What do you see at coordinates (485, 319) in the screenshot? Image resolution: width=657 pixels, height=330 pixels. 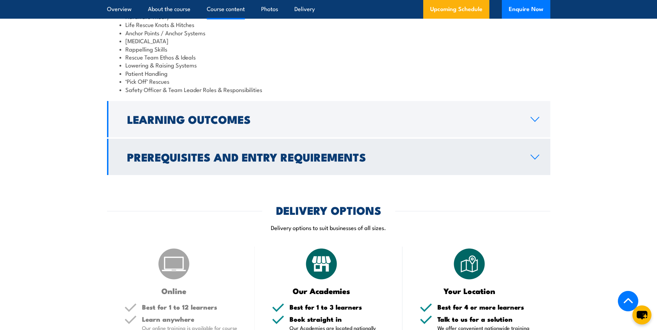 I see `h5: Talk to us for a solution` at bounding box center [485, 319].